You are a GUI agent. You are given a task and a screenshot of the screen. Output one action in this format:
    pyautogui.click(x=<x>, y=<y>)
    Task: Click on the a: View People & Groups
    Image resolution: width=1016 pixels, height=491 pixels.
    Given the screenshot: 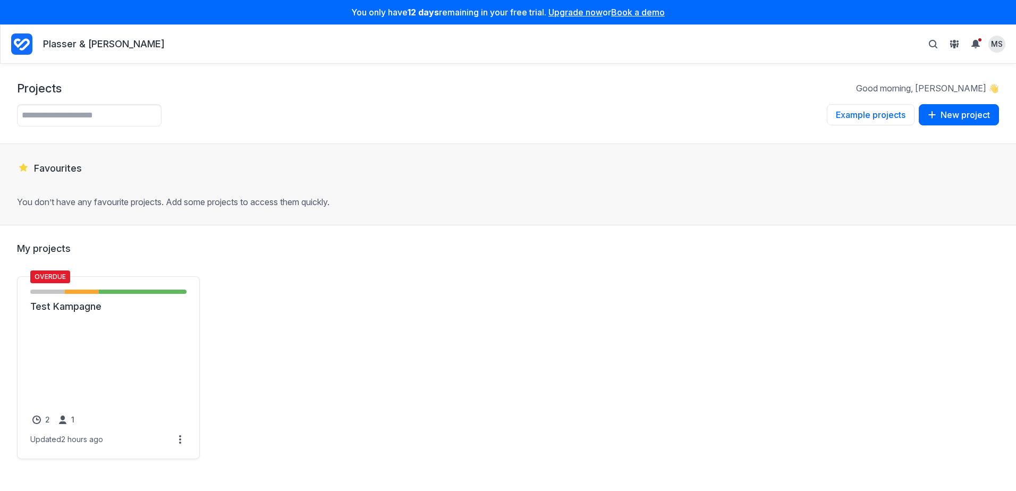 What is the action you would take?
    pyautogui.click(x=954, y=44)
    